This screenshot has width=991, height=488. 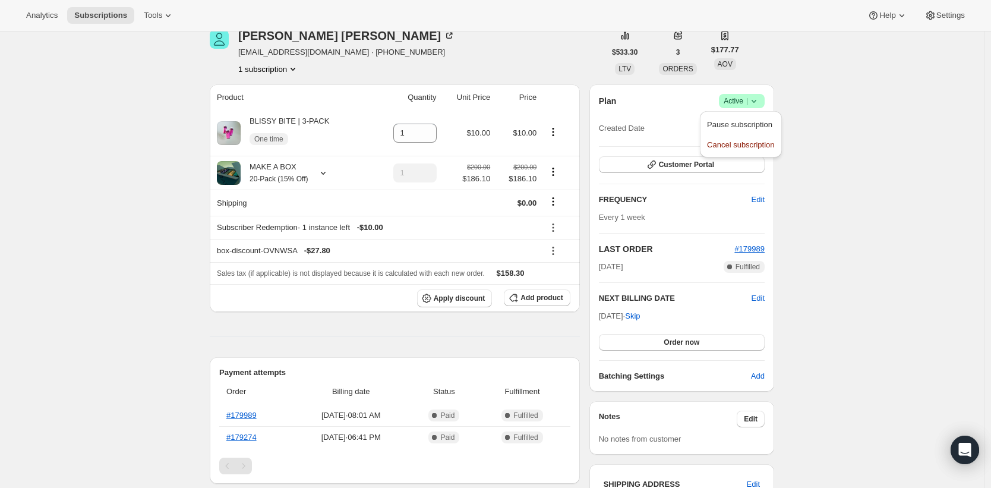 What do you see at coordinates (291, 97) in the screenshot?
I see `th: Product` at bounding box center [291, 97].